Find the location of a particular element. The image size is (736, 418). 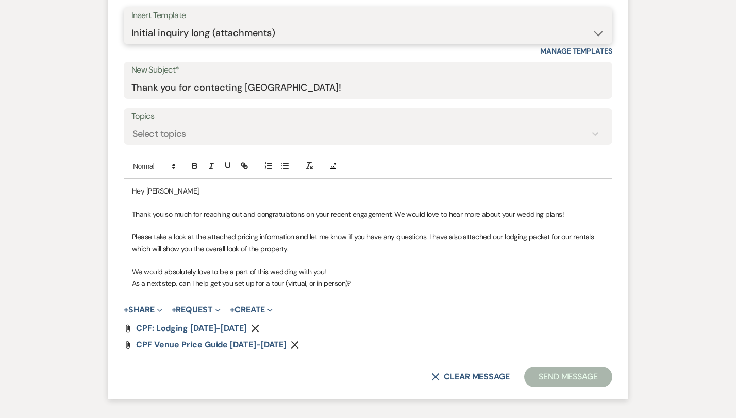

label: Topics is located at coordinates (368, 116).